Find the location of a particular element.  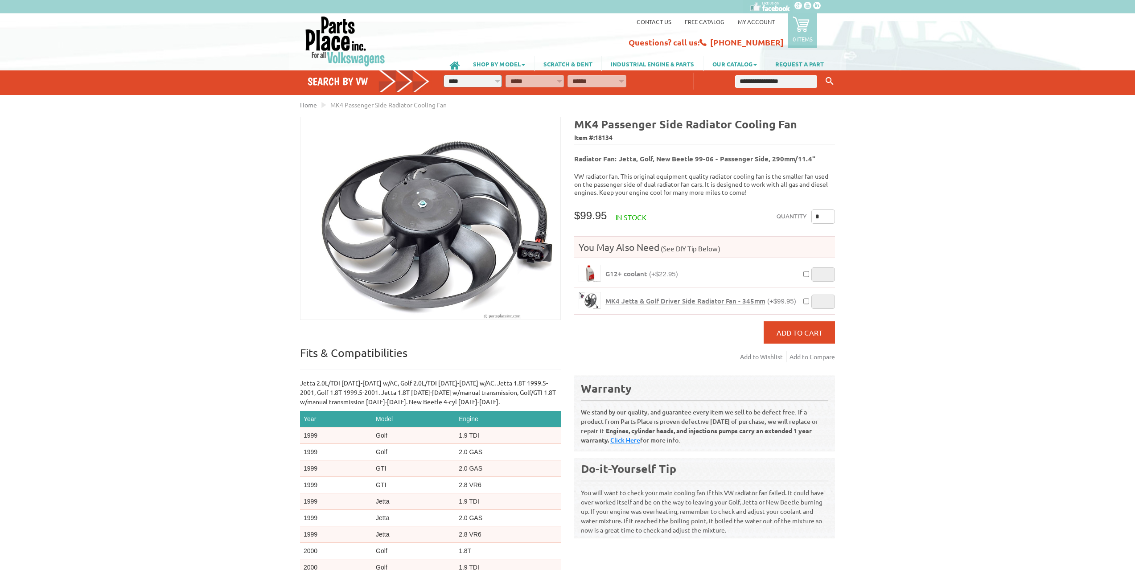

span: MK4 Passenger Side Radiator Cooling Fan is located at coordinates (388, 105).